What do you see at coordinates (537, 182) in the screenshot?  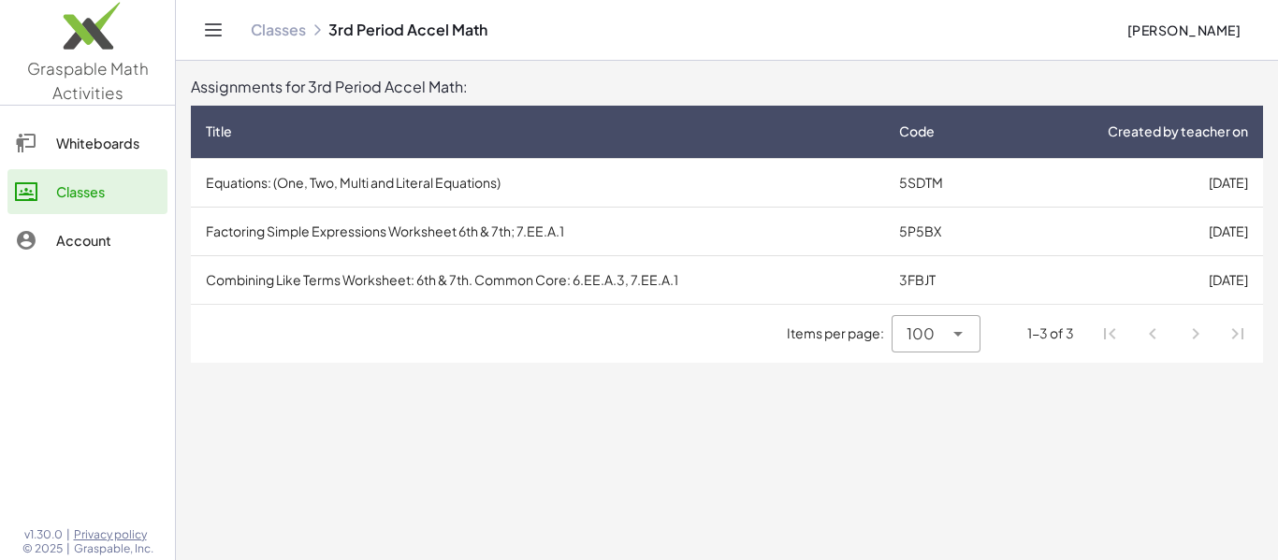 I see `td: Equations: (One, Two, Multi and Literal Equations)` at bounding box center [537, 182].